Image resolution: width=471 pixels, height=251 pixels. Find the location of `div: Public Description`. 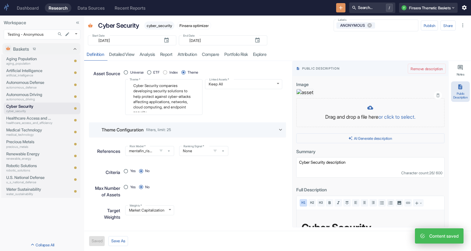

div: Public Description is located at coordinates (460, 96).